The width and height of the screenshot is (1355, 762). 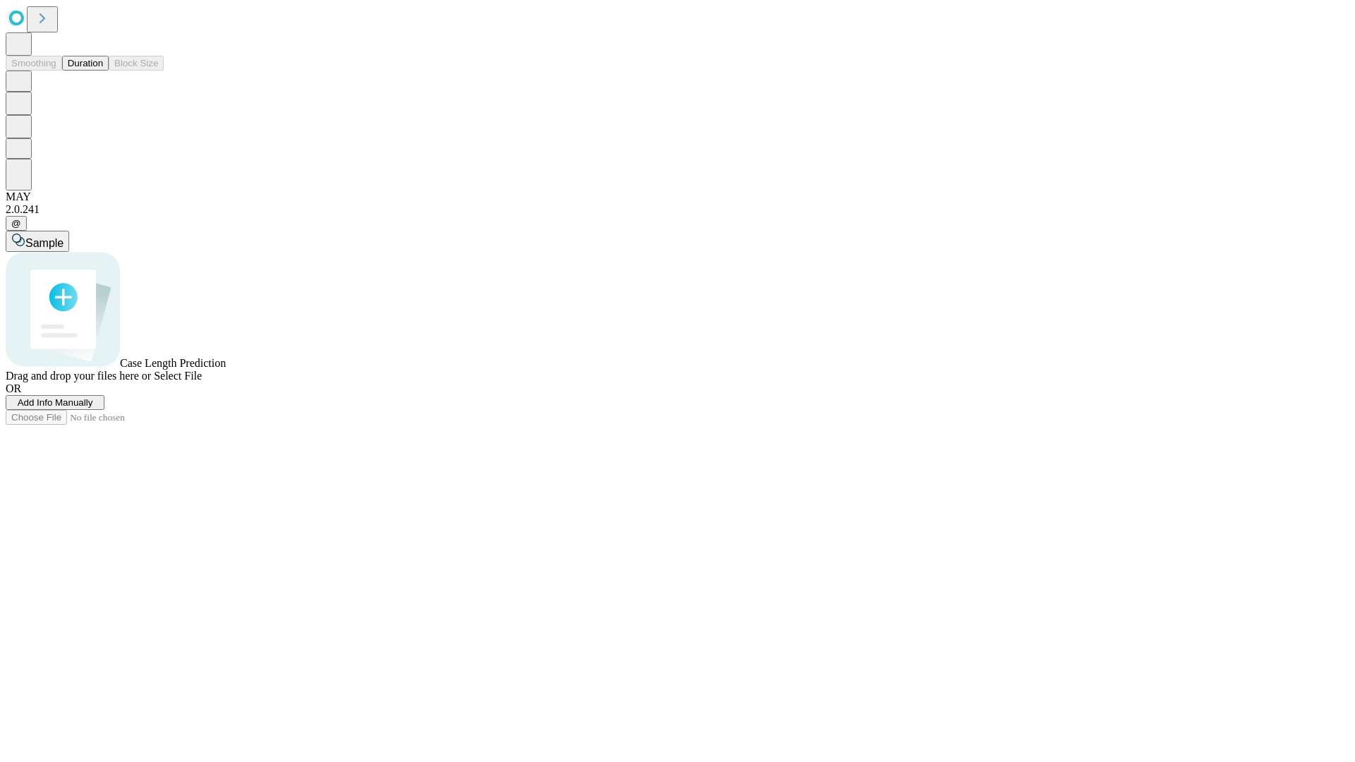 What do you see at coordinates (13, 388) in the screenshot?
I see `span: OR` at bounding box center [13, 388].